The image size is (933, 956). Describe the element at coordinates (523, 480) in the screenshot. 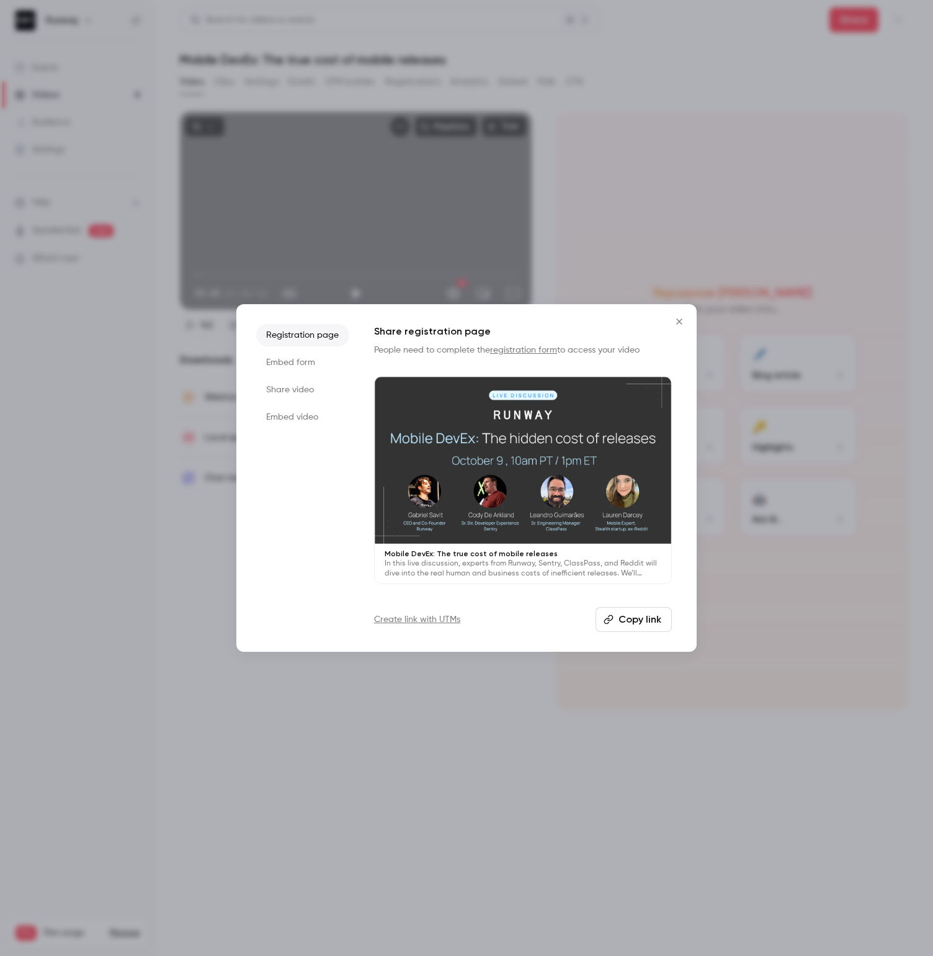

I see `a: Mobile DevEx: The true cost of mobile releasesIn this live discussion, experts from Runway, Sentr...` at that location.